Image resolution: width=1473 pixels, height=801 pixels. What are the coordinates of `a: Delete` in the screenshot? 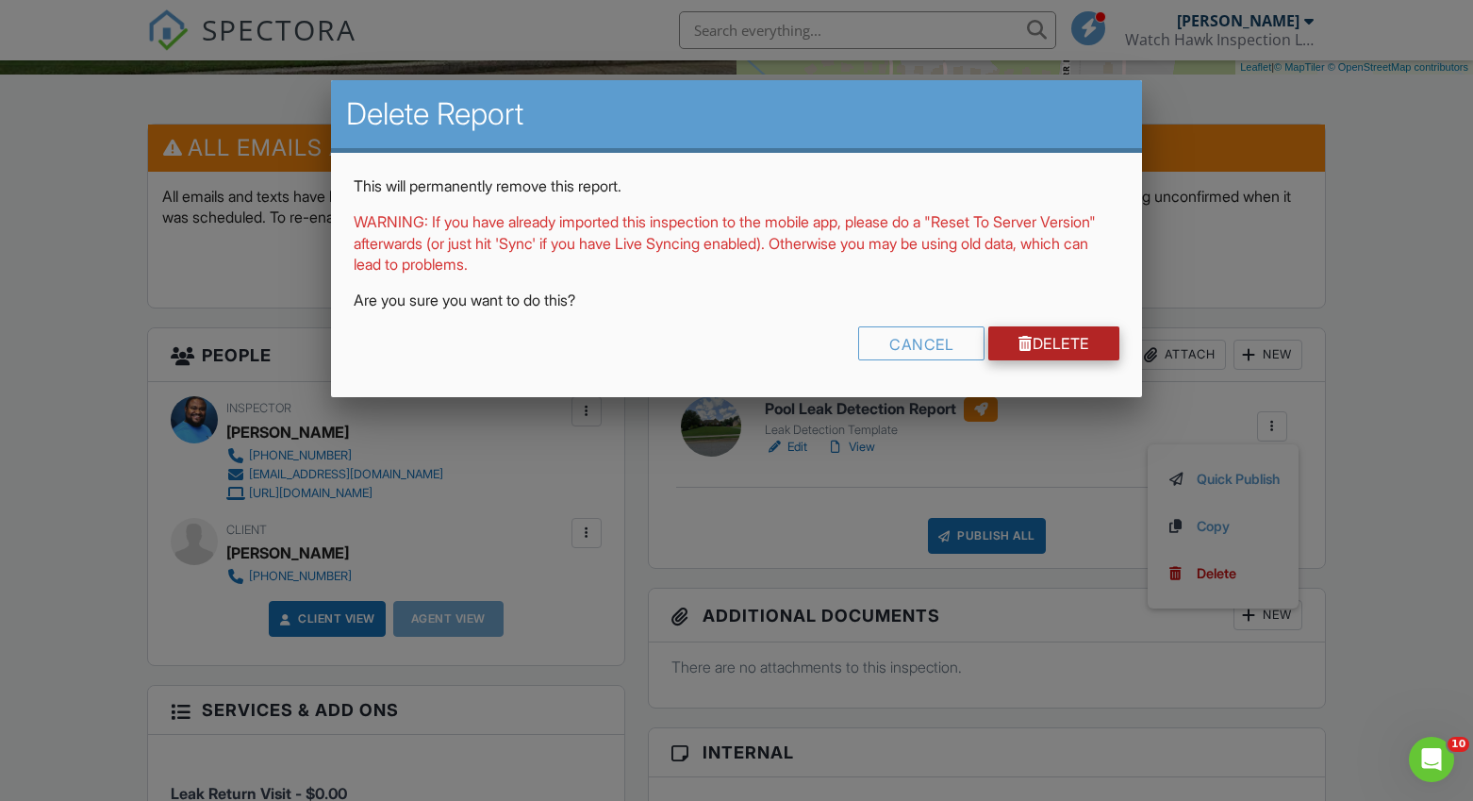 It's located at (1054, 343).